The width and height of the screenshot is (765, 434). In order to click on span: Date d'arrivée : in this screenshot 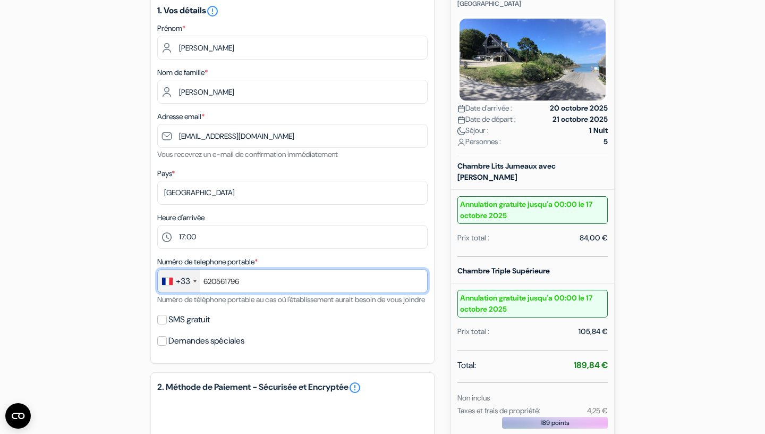, I will do `click(485, 108)`.